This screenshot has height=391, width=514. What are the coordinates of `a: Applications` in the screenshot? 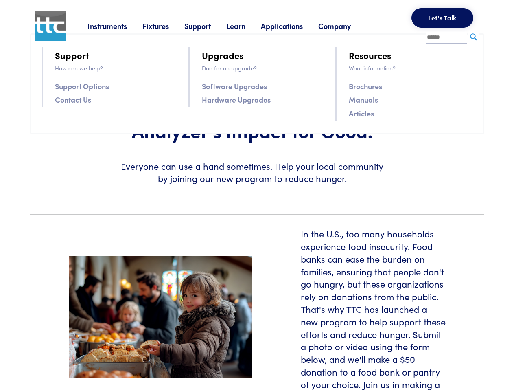 It's located at (290, 26).